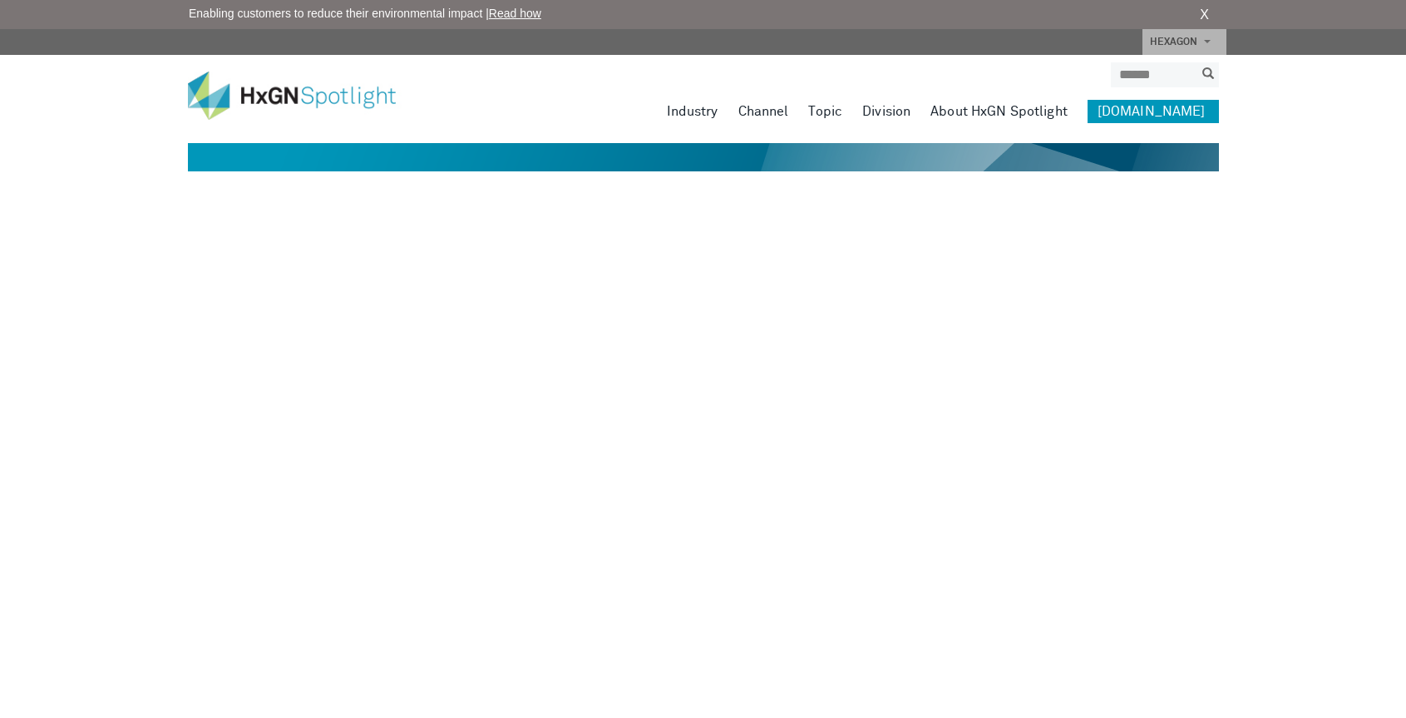 The width and height of the screenshot is (1406, 718). What do you see at coordinates (825, 111) in the screenshot?
I see `a: Topic` at bounding box center [825, 111].